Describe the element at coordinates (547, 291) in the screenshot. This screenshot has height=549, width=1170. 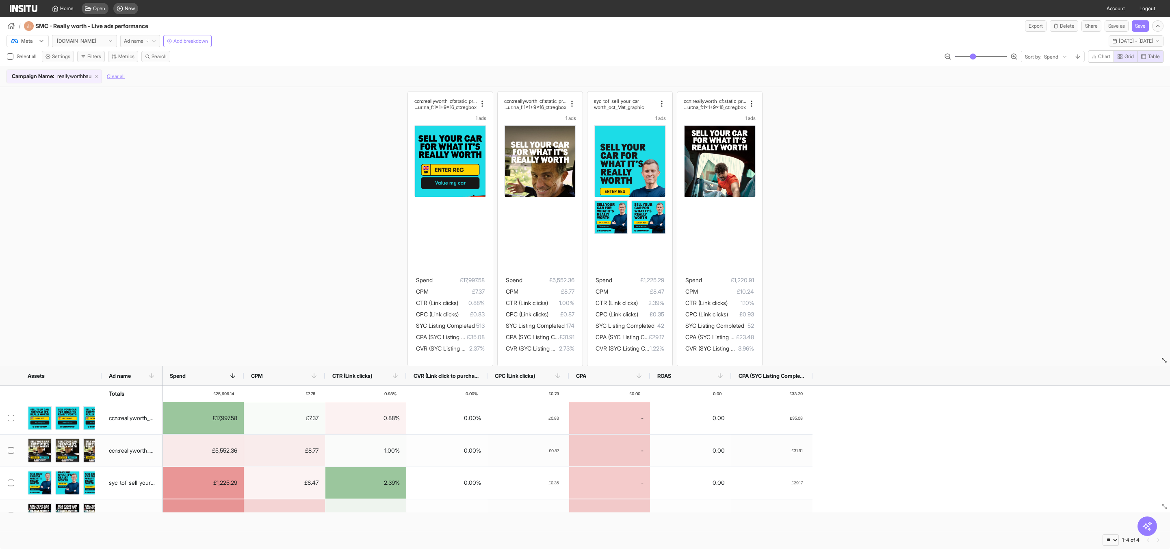
I see `span: £8.77` at that location.